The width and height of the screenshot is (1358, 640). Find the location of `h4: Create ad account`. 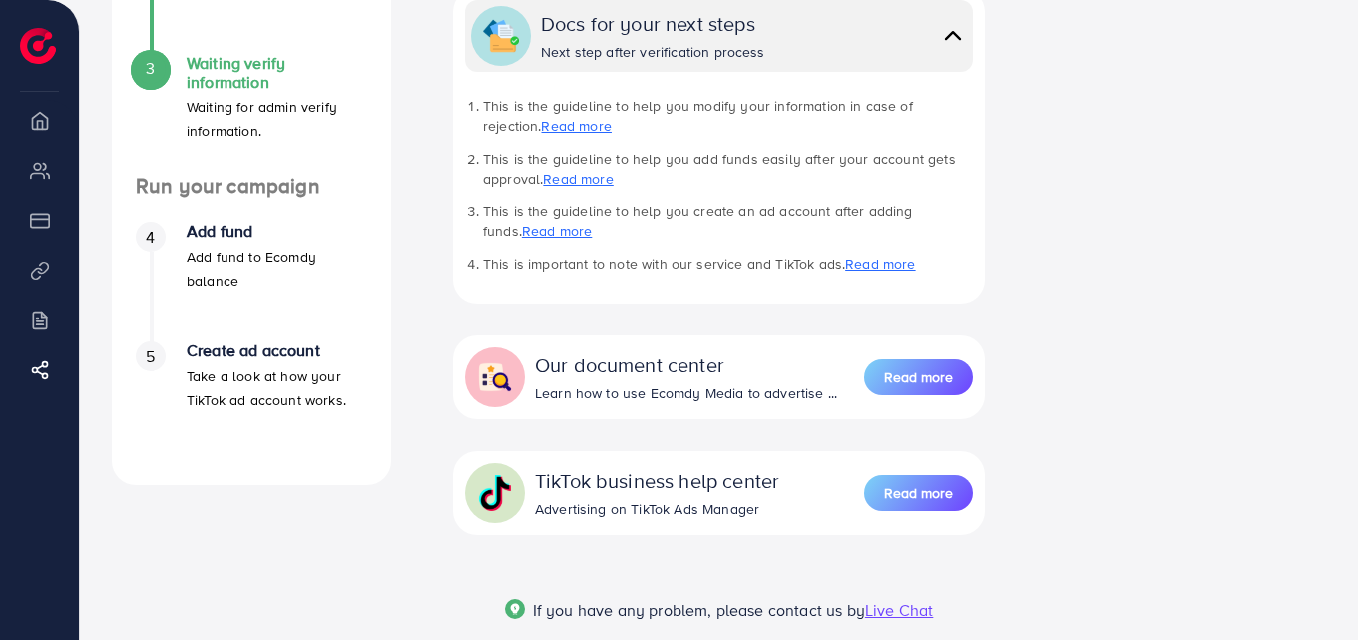

h4: Create ad account is located at coordinates (276, 350).